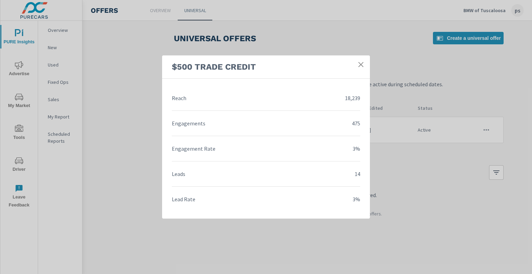  Describe the element at coordinates (356, 123) in the screenshot. I see `p: 475` at that location.